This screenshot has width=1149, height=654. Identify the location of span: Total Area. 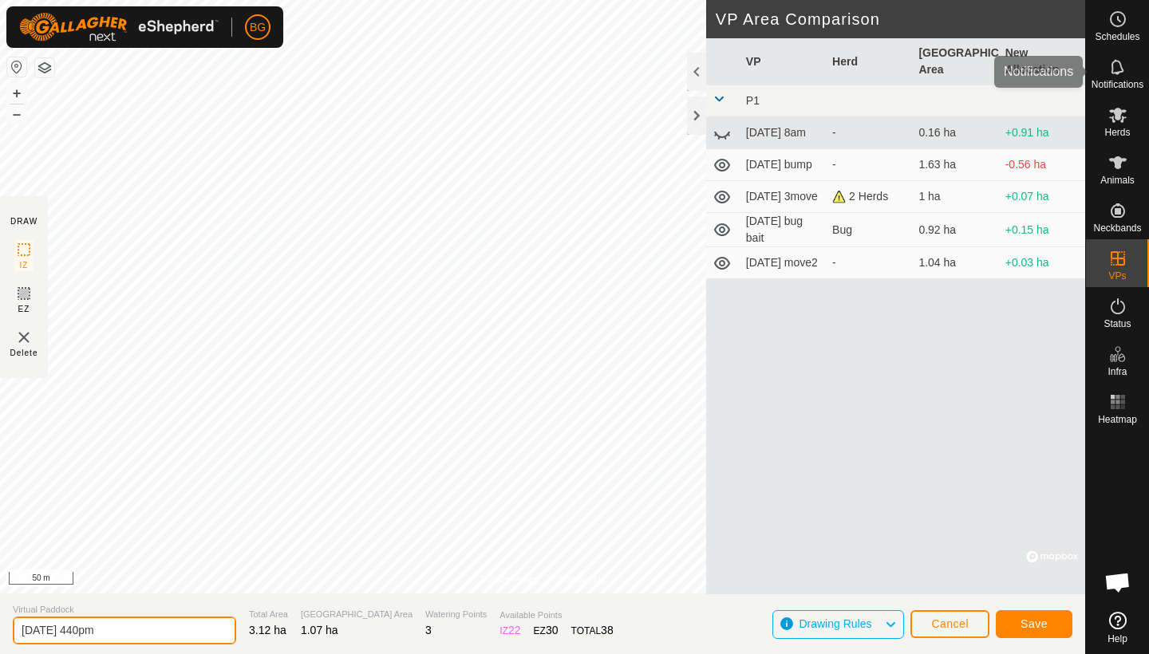
(268, 614).